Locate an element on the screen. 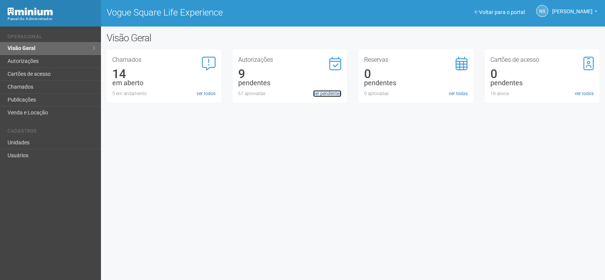 The height and width of the screenshot is (280, 605). div: em aberto is located at coordinates (164, 83).